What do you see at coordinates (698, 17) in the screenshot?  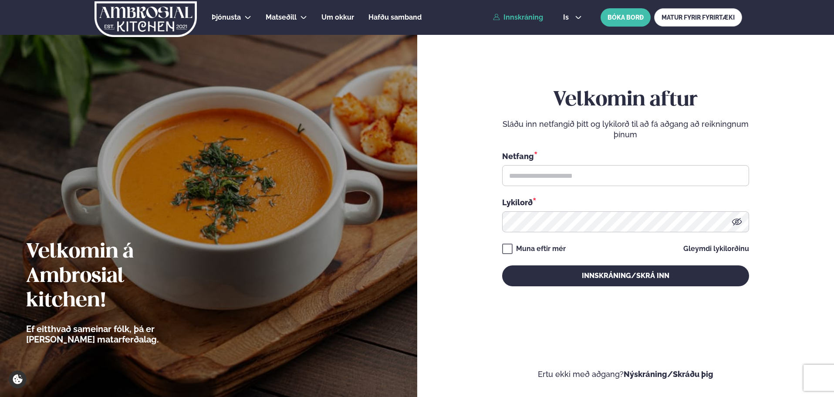 I see `a: MATUR FYRIR FYRIRTÆKI` at bounding box center [698, 17].